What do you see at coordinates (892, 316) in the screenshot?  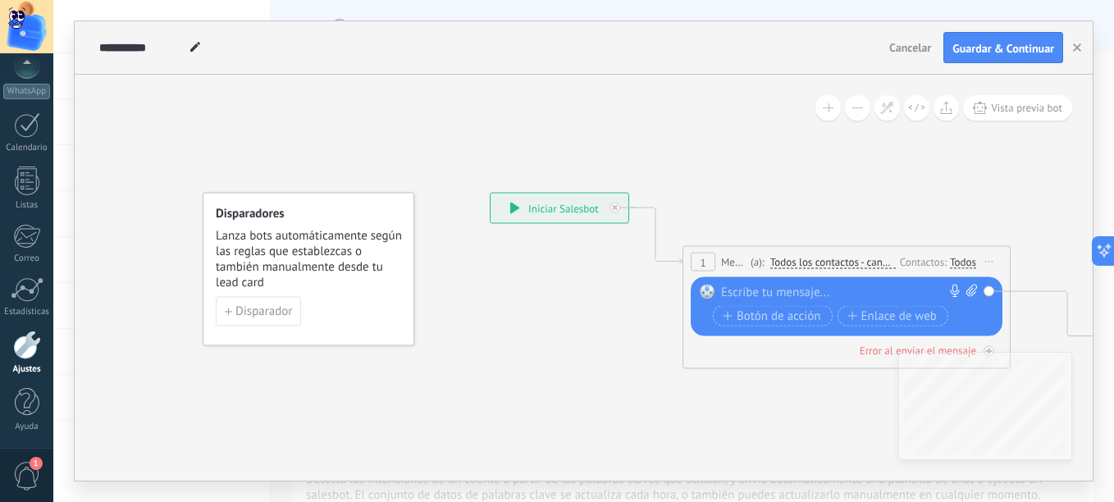 I see `span: Enlace de web` at bounding box center [892, 316].